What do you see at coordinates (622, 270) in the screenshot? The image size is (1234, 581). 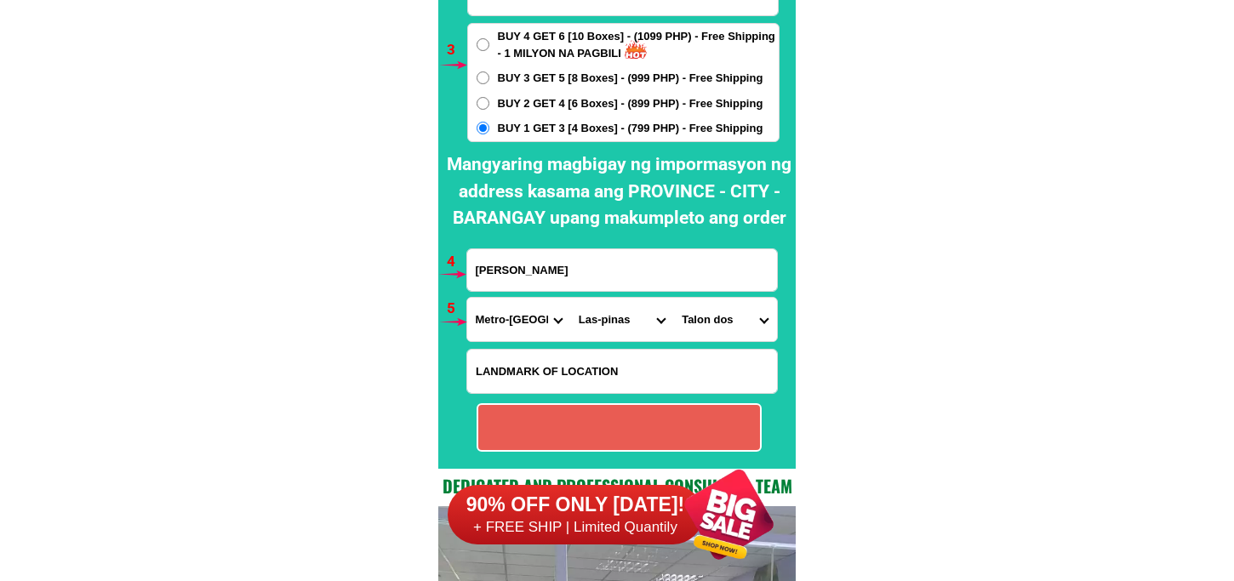 I see `input: Input address` at bounding box center [622, 270].